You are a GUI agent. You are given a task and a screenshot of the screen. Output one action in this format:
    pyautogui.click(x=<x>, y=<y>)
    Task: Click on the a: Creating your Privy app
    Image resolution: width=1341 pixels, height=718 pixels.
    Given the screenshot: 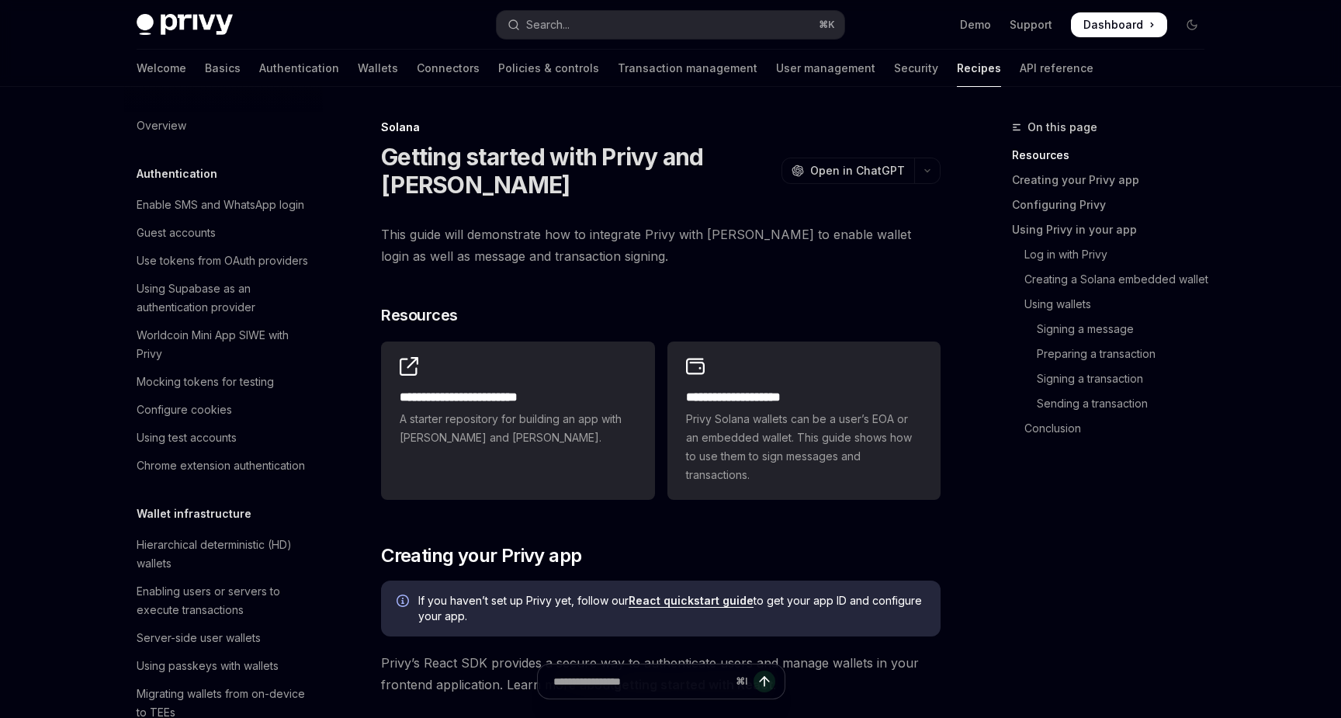 What is the action you would take?
    pyautogui.click(x=1114, y=180)
    